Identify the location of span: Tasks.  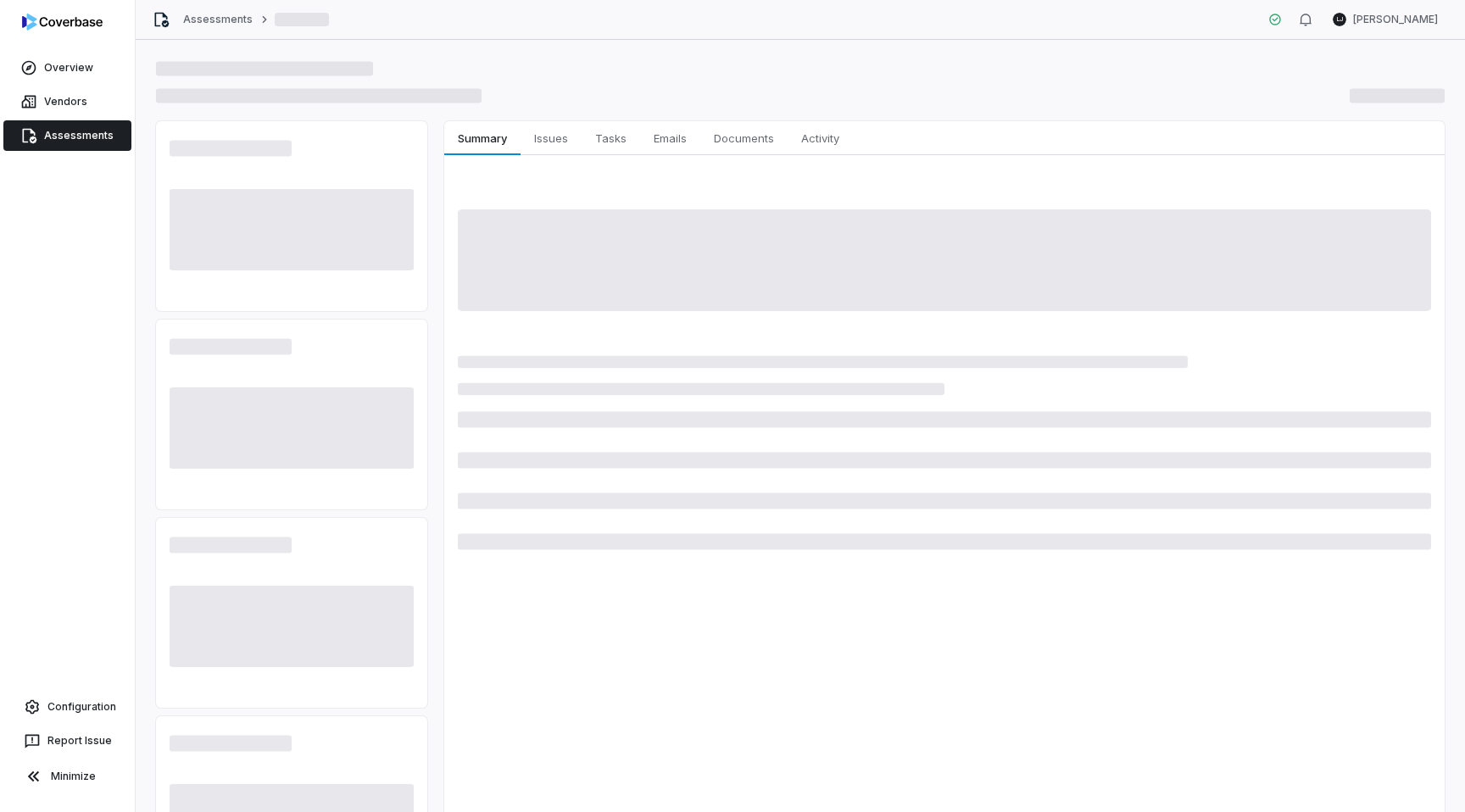
(610, 138).